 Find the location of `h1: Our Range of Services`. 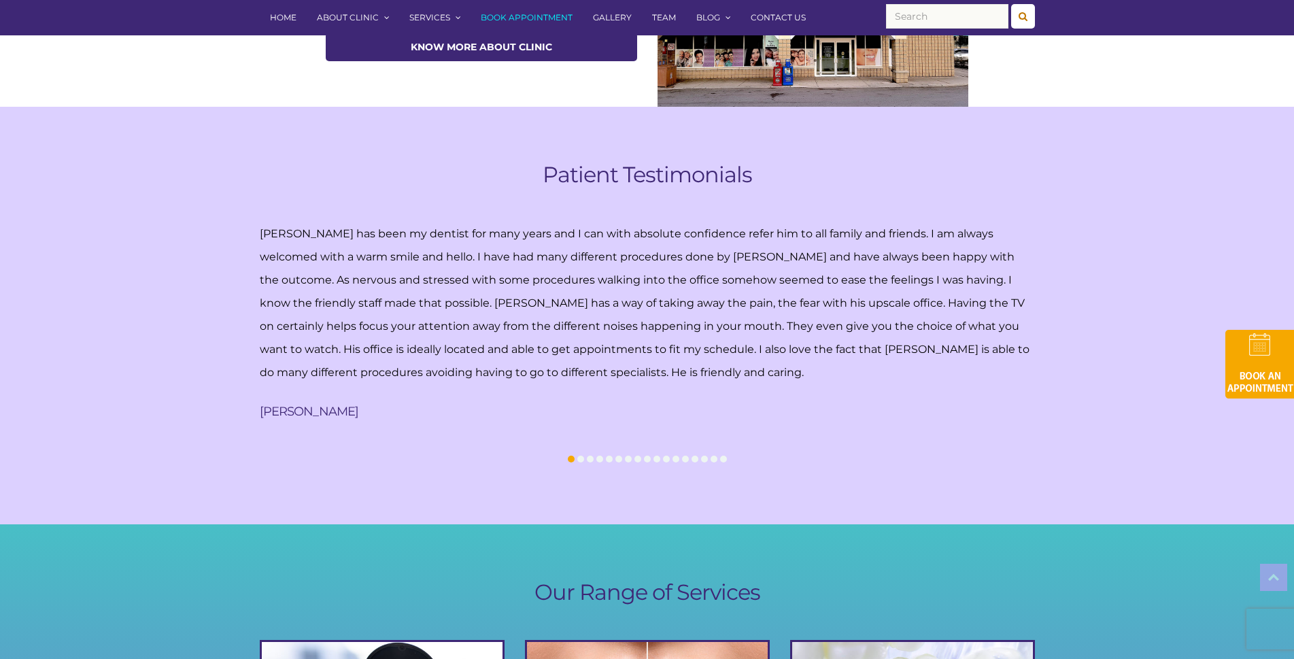

h1: Our Range of Services is located at coordinates (648, 592).